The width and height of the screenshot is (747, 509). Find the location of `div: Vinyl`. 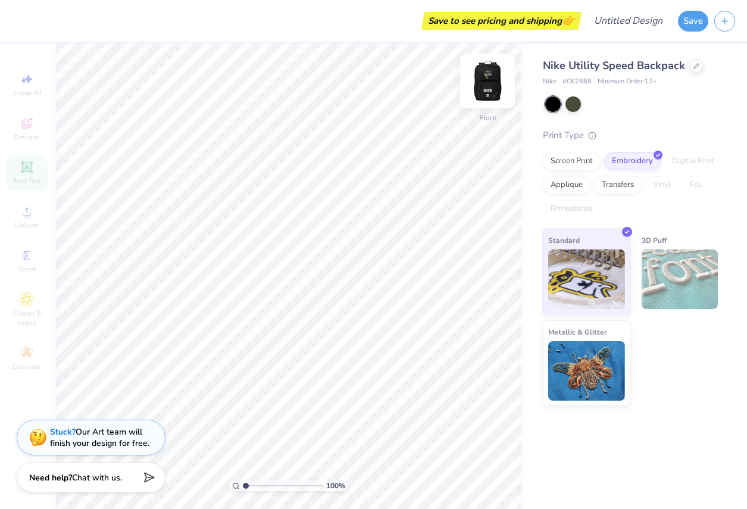

div: Vinyl is located at coordinates (662, 185).